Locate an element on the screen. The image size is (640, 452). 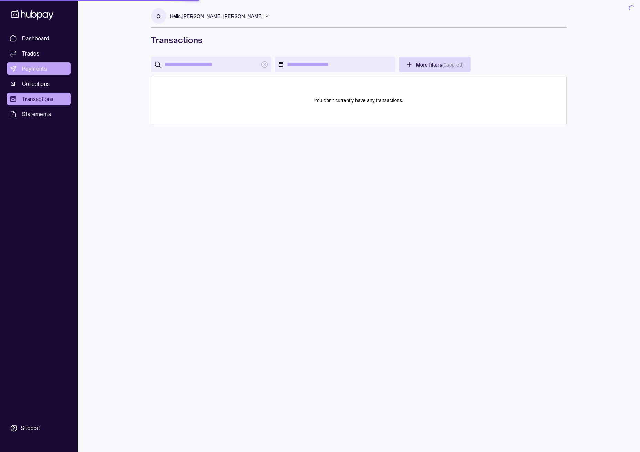
a: Transactions is located at coordinates (39, 99).